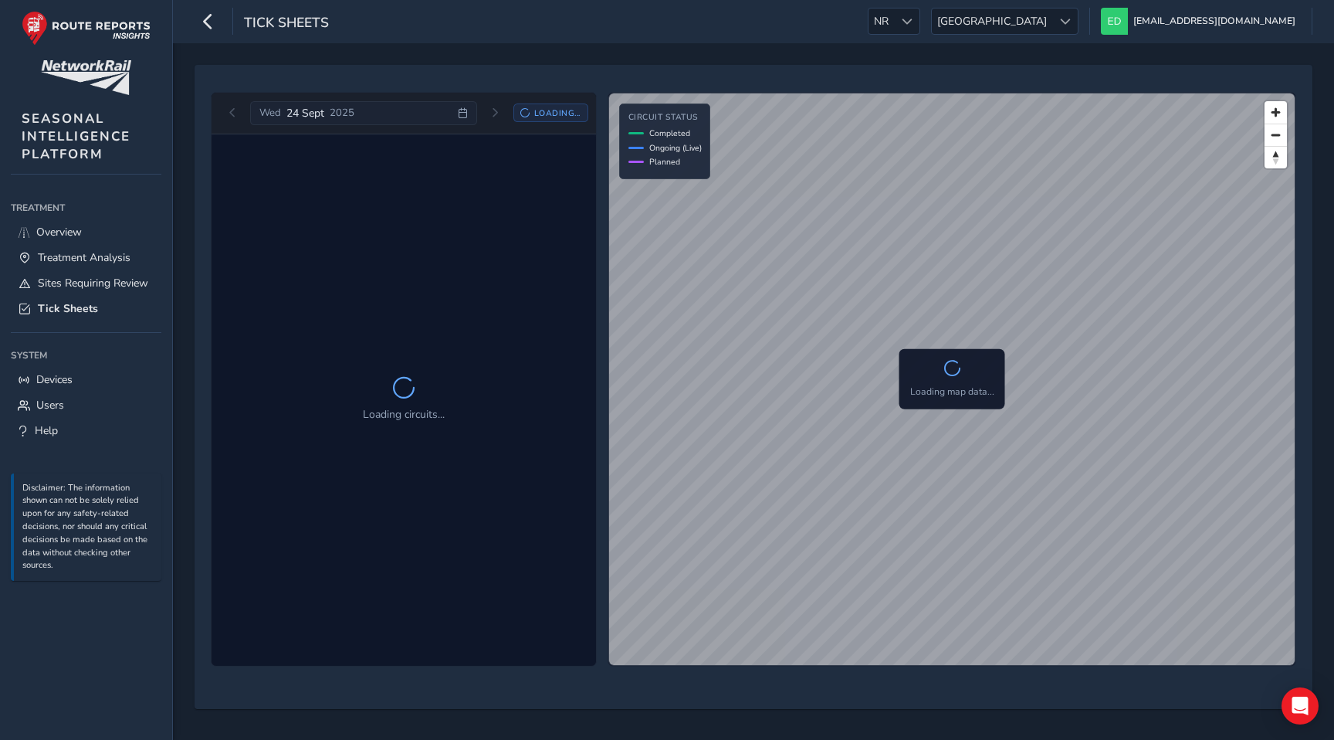 Image resolution: width=1334 pixels, height=740 pixels. I want to click on span: Help, so click(46, 430).